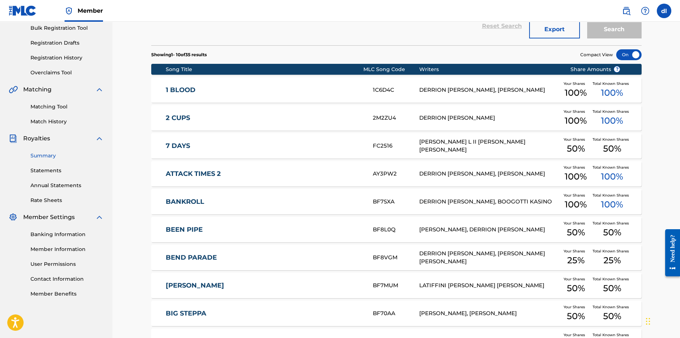  What do you see at coordinates (597, 55) in the screenshot?
I see `span: Compact View` at bounding box center [597, 55].